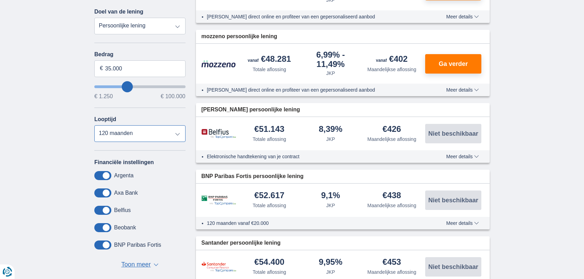  What do you see at coordinates (173, 96) in the screenshot?
I see `span: € 100.000` at bounding box center [173, 96].